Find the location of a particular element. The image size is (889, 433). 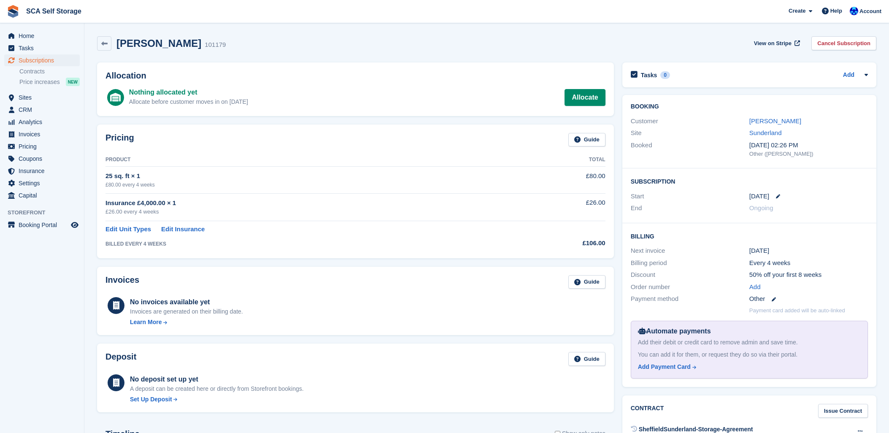

span: Storefront is located at coordinates (46, 213).